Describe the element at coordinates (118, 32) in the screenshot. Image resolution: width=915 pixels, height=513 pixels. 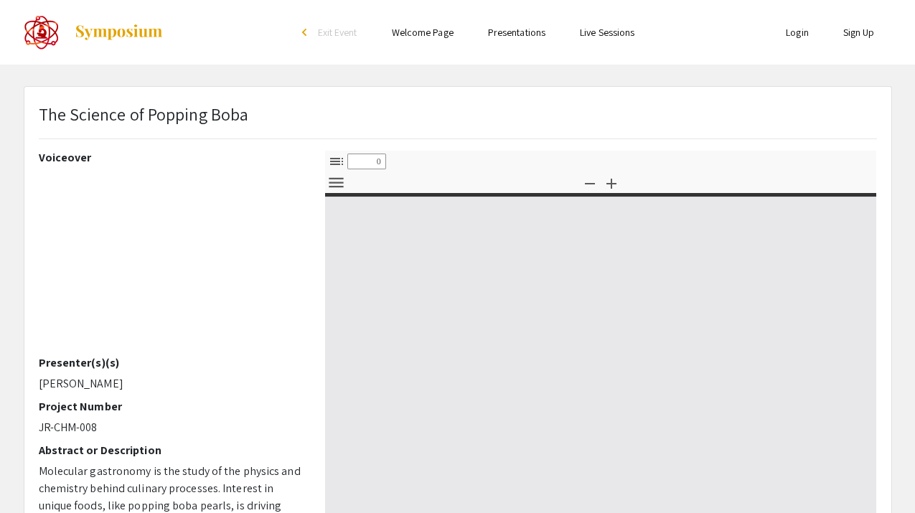
I see `img: Symposium by ForagerOne` at that location.